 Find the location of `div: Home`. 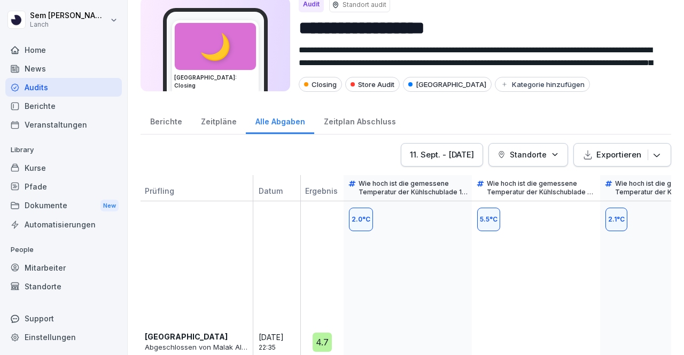

div: Home is located at coordinates (64, 50).